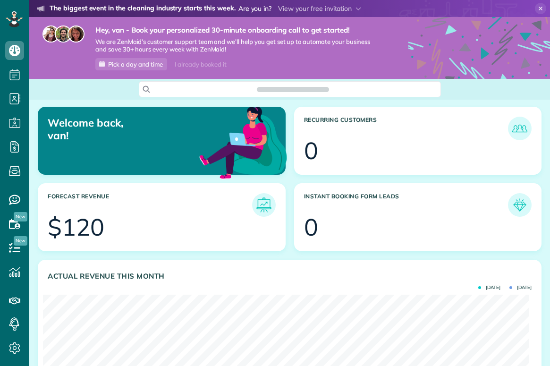 The image size is (550, 366). Describe the element at coordinates (76, 227) in the screenshot. I see `div: $120` at that location.